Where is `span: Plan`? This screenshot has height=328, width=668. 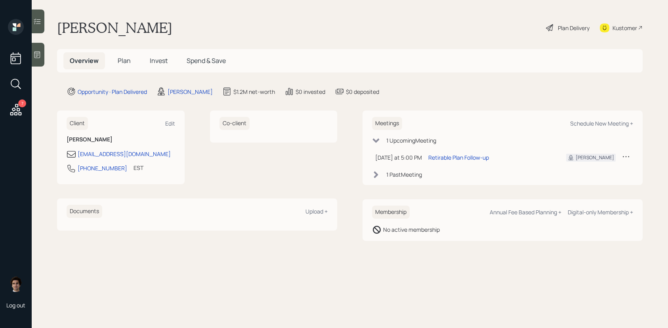
span: Plan is located at coordinates (124, 61).